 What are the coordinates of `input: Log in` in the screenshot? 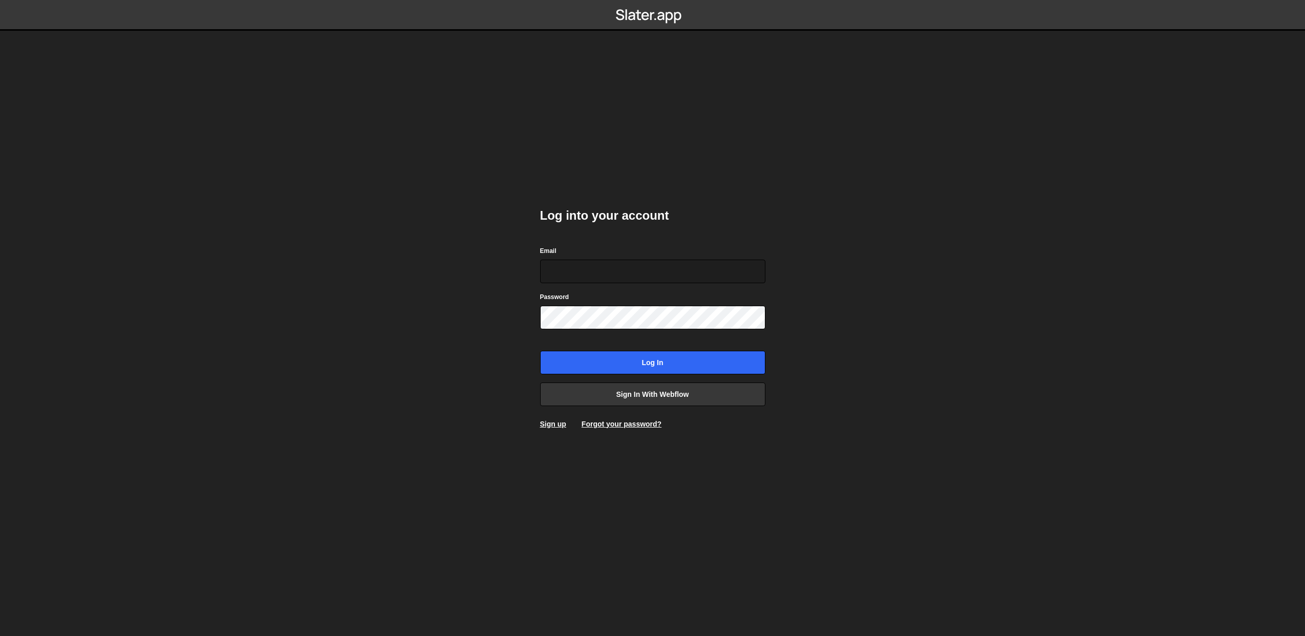 It's located at (653, 363).